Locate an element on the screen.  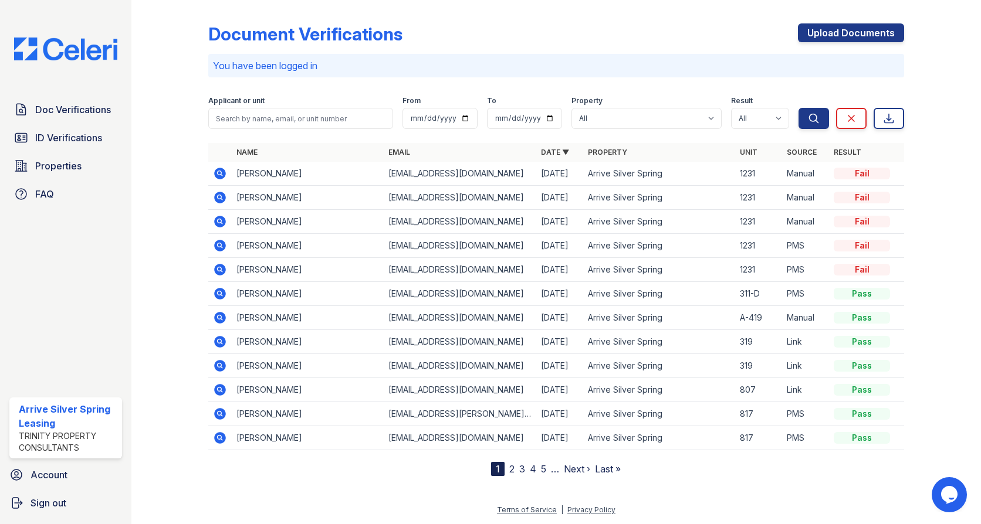
div: Arrive Silver Spring Leasing is located at coordinates (68, 417).